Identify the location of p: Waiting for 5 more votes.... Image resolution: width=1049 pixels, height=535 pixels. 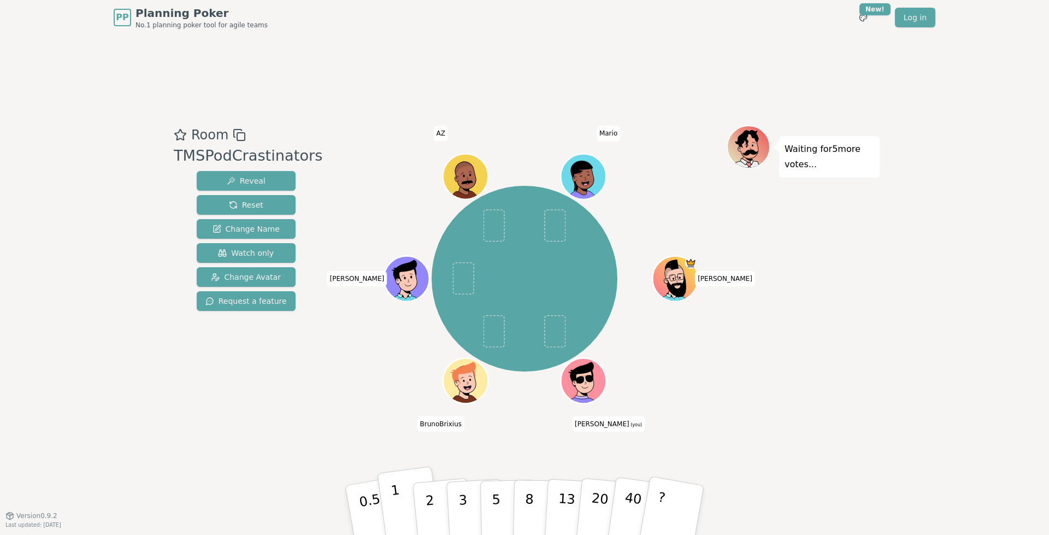
(830, 157).